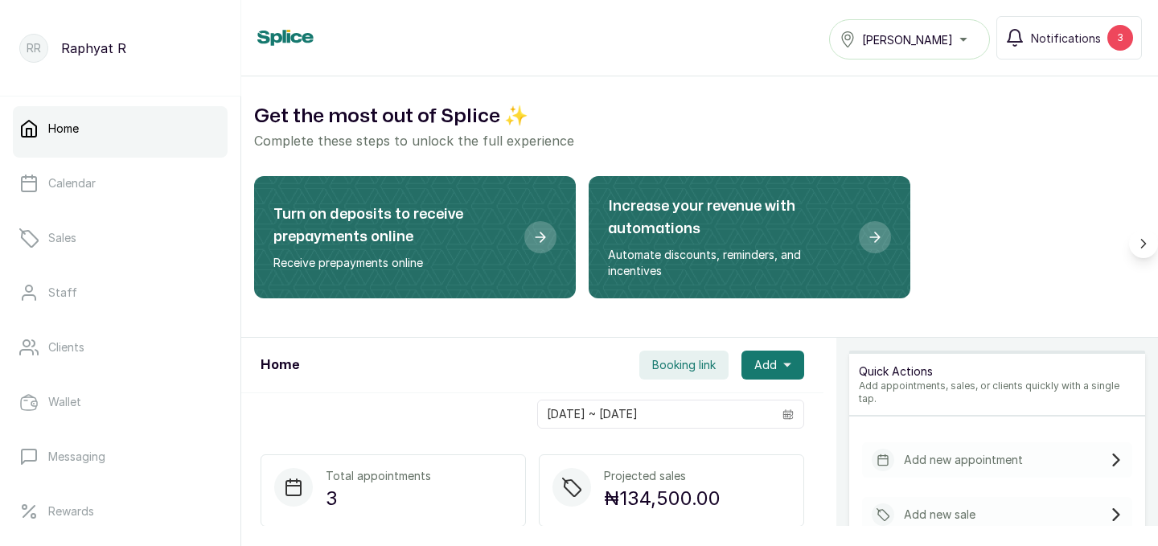  Describe the element at coordinates (93, 48) in the screenshot. I see `p: Raphyat R` at that location.